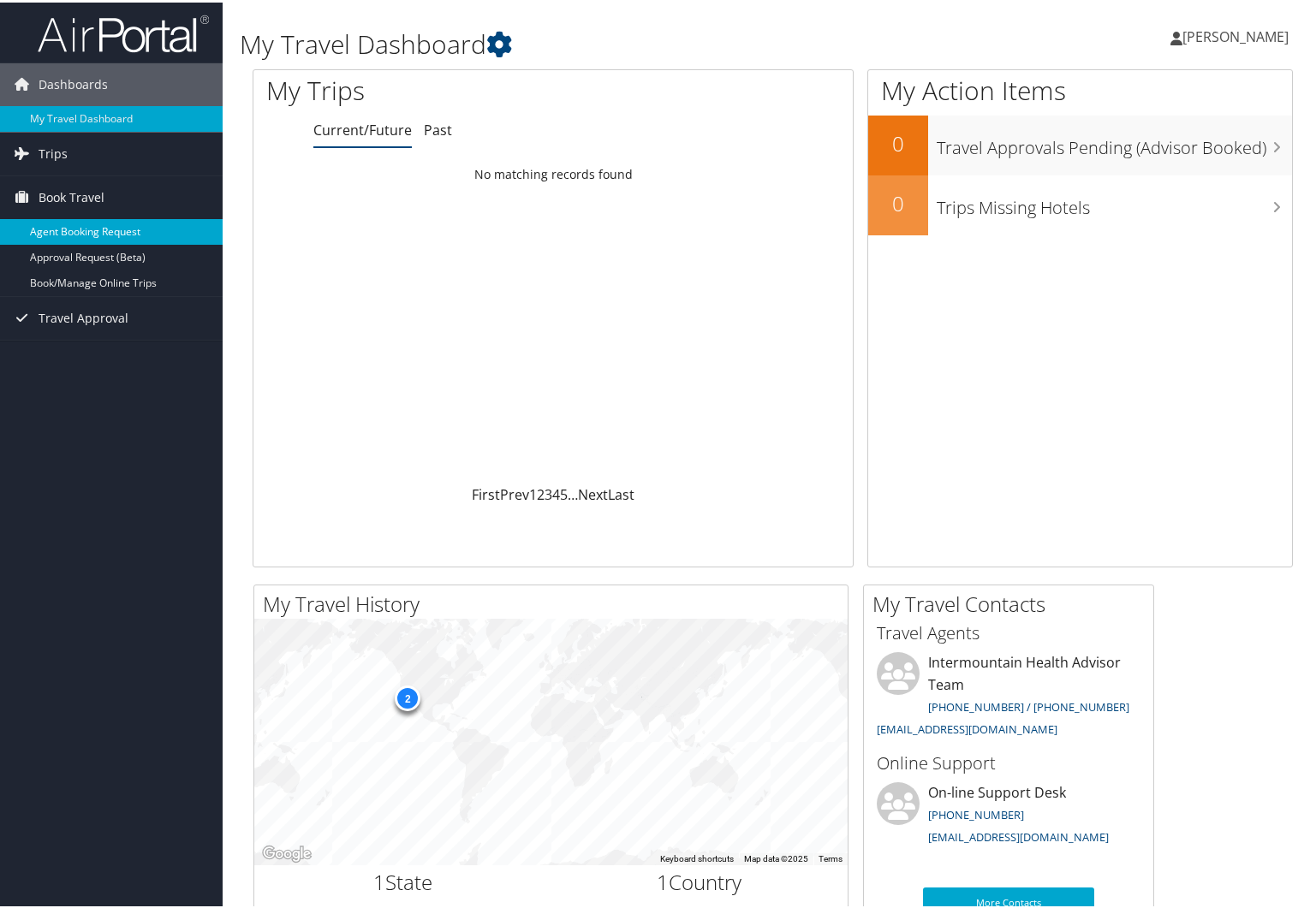 The width and height of the screenshot is (1316, 908). Describe the element at coordinates (72, 196) in the screenshot. I see `span: Book Travel` at that location.